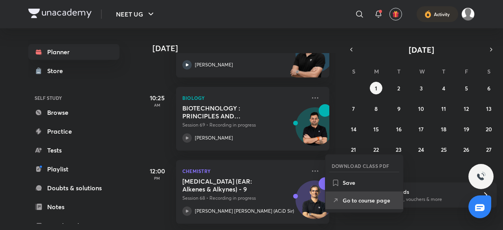 This screenshot has height=230, width=503. I want to click on abbr: September 15, 2025, so click(376, 129).